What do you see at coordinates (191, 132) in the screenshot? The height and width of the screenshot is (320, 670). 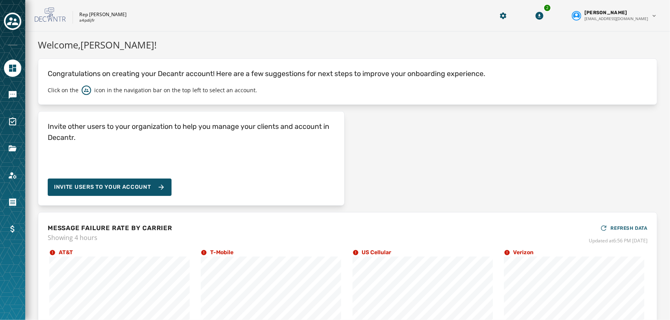 I see `h4: Invite other users to your organization to help you manage your clients and account in Decantr.` at bounding box center [191, 132].